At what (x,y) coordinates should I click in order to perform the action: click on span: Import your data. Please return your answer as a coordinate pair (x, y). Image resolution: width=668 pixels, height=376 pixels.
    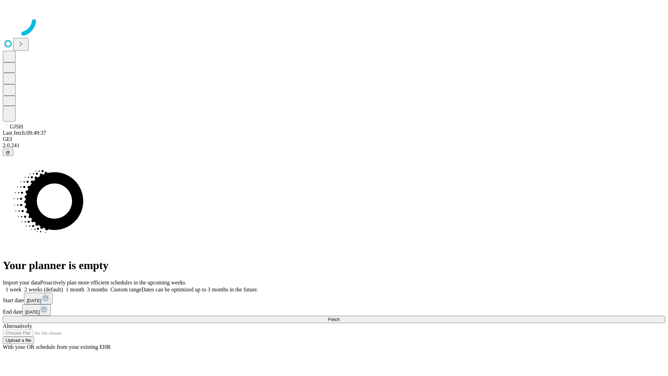
    Looking at the image, I should click on (22, 282).